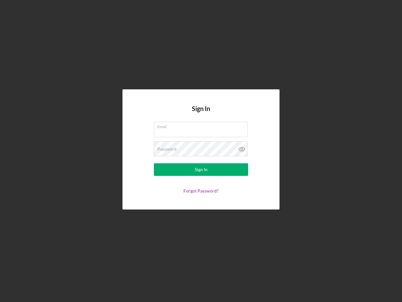 This screenshot has height=302, width=402. Describe the element at coordinates (201, 169) in the screenshot. I see `div: Sign In` at that location.